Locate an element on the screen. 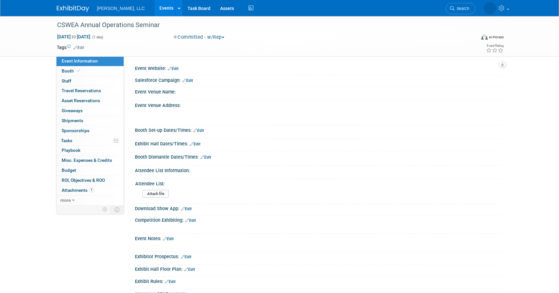 The height and width of the screenshot is (293, 559). span: Asset Reservations is located at coordinates (81, 101).